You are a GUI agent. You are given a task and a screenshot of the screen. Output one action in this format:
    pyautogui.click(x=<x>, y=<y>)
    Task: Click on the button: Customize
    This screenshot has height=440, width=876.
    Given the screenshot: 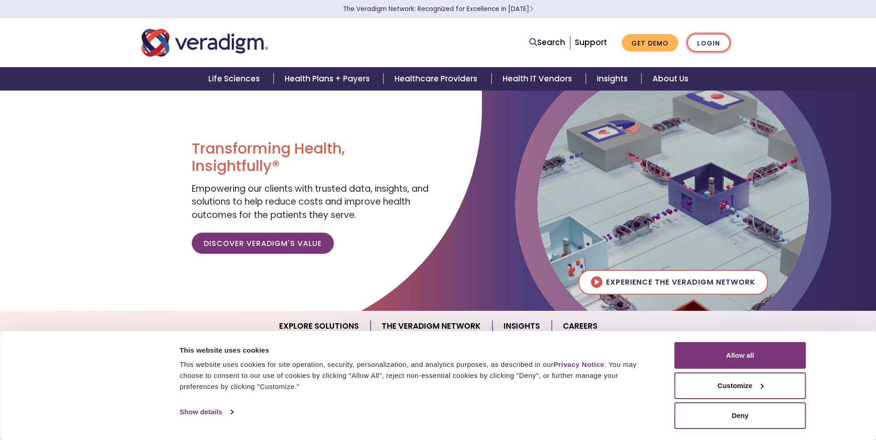 What is the action you would take?
    pyautogui.click(x=741, y=386)
    